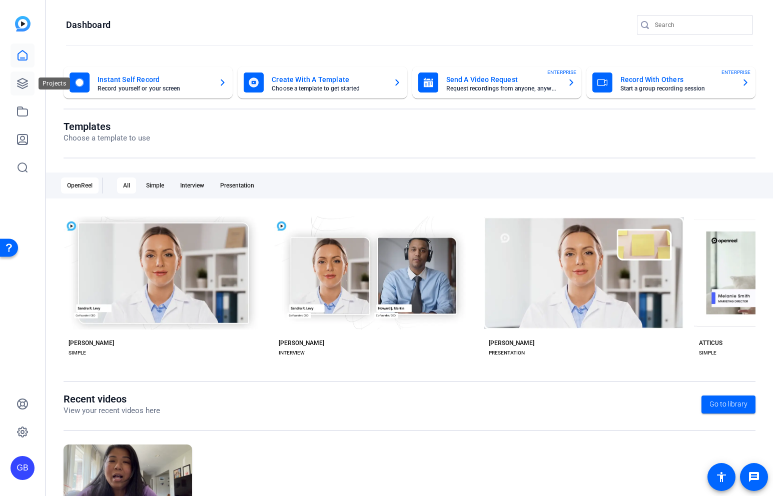  What do you see at coordinates (237, 186) in the screenshot?
I see `div: Presentation` at bounding box center [237, 186].